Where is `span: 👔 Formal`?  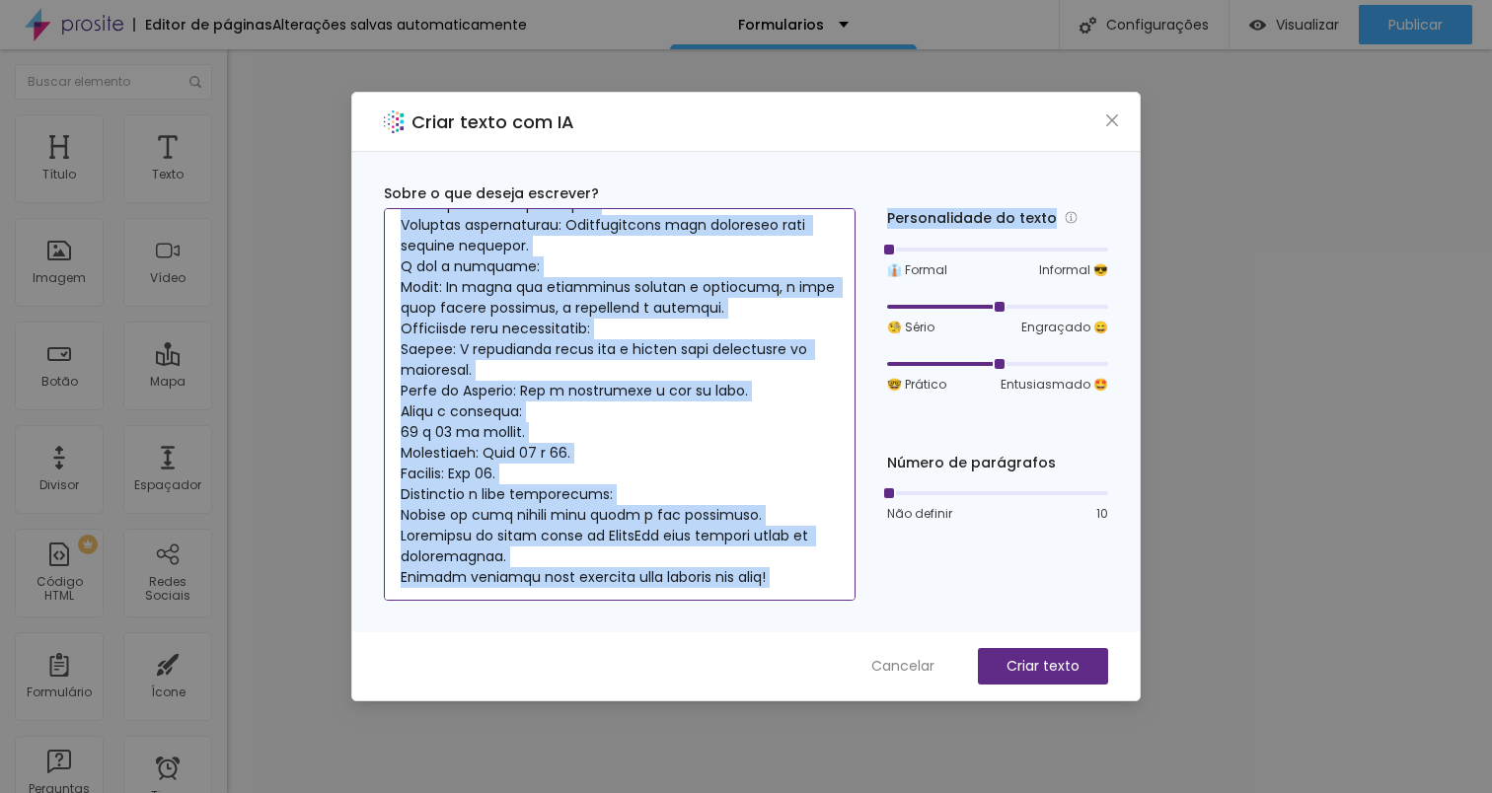 span: 👔 Formal is located at coordinates (917, 270).